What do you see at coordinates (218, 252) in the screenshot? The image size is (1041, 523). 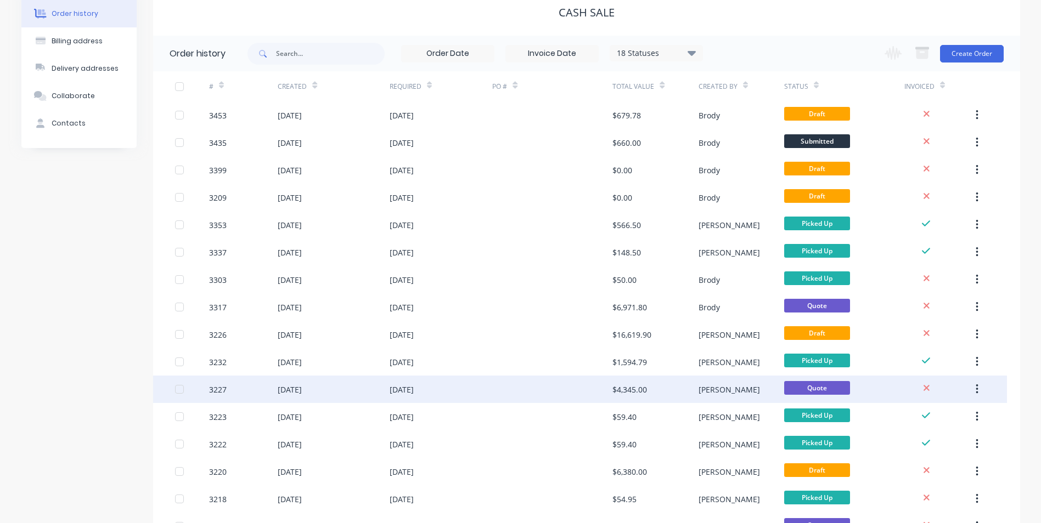 I see `div: 3337` at bounding box center [218, 252].